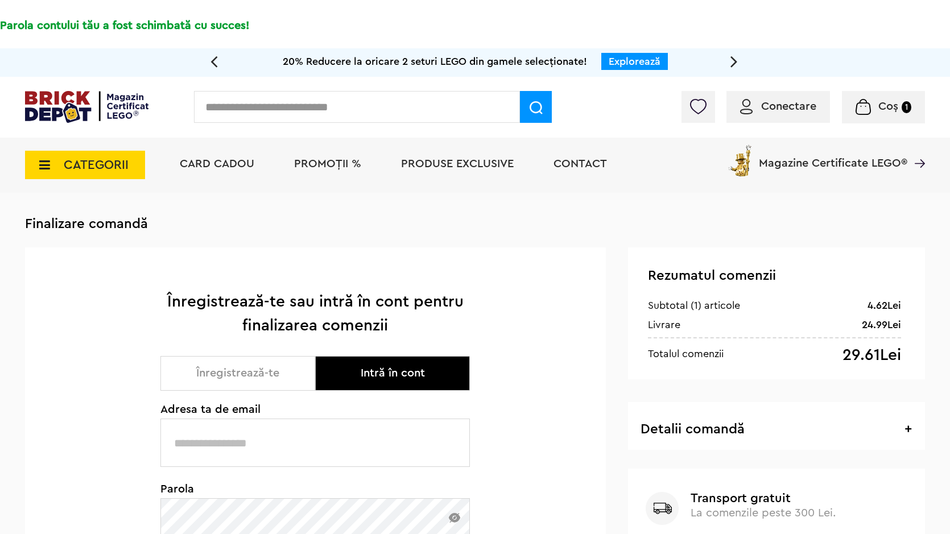 This screenshot has height=534, width=950. I want to click on a: Contact, so click(580, 164).